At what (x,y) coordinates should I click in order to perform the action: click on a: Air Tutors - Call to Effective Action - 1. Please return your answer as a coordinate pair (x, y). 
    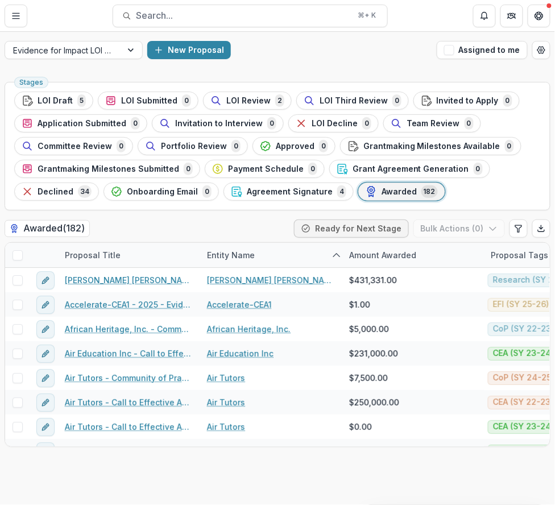
    Looking at the image, I should click on (129, 402).